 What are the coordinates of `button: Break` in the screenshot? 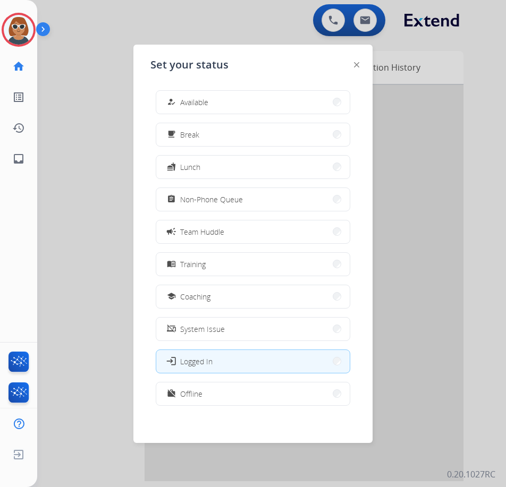 It's located at (253, 134).